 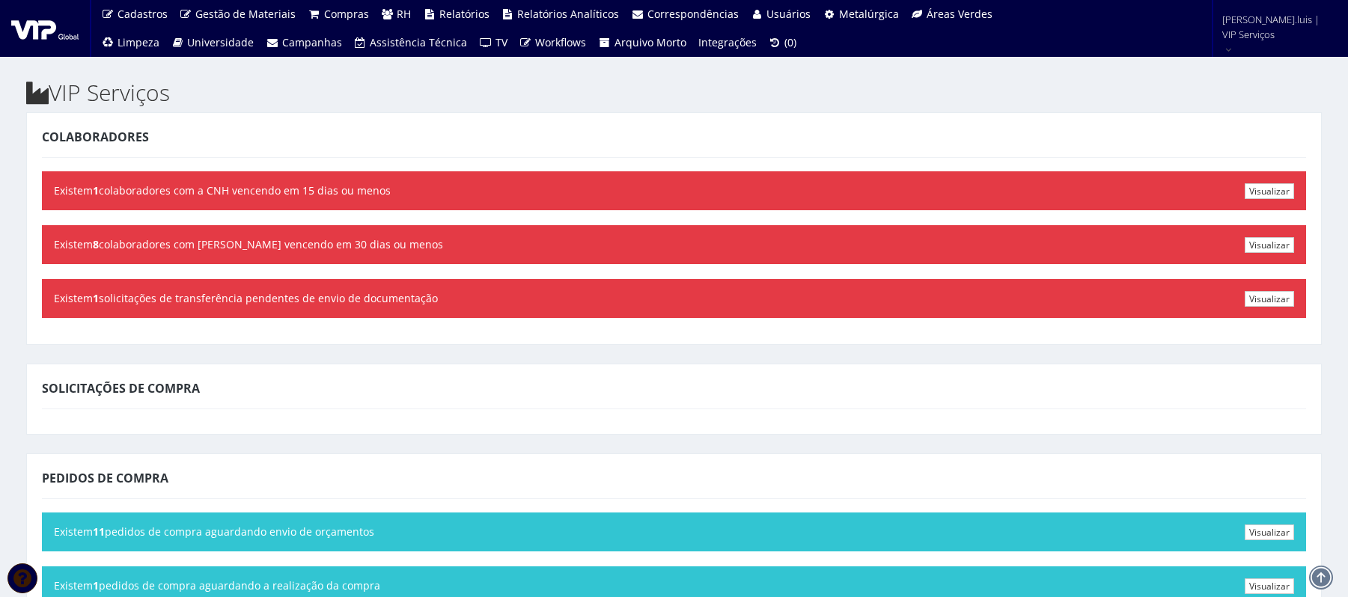 I want to click on span: Metalúrgica, so click(x=869, y=13).